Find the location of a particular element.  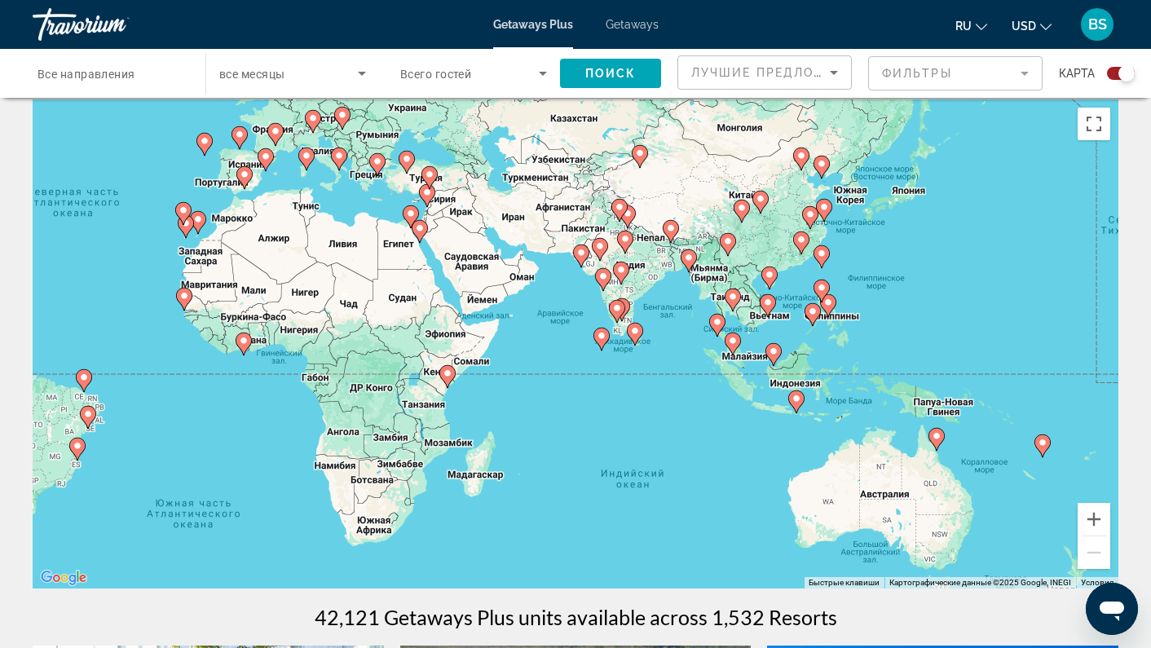

a: Getaways is located at coordinates (632, 24).